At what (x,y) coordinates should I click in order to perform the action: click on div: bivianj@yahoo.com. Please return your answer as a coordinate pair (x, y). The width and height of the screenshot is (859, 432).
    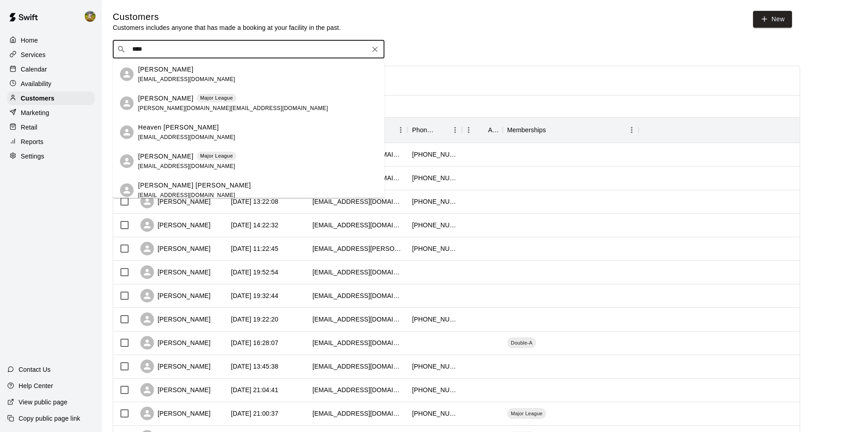
    Looking at the image, I should click on (358, 366).